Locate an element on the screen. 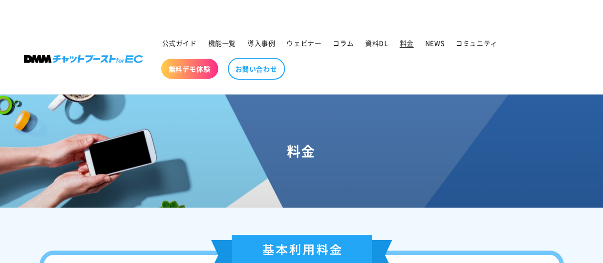  span: コラム is located at coordinates (343, 43).